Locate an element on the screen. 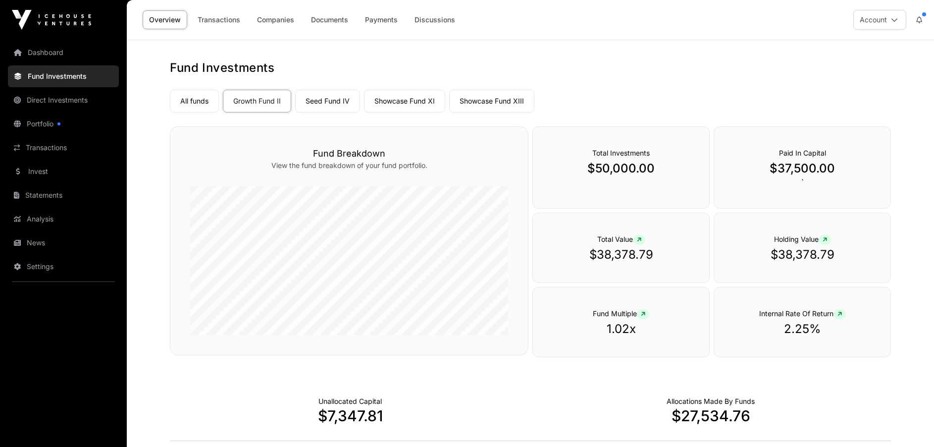  a: Showcase Fund XIII is located at coordinates (492, 101).